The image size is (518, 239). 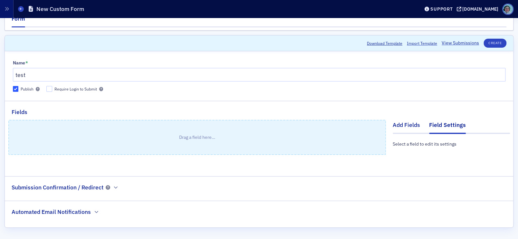 What do you see at coordinates (51, 212) in the screenshot?
I see `h2: Automated Email Notifications` at bounding box center [51, 212].